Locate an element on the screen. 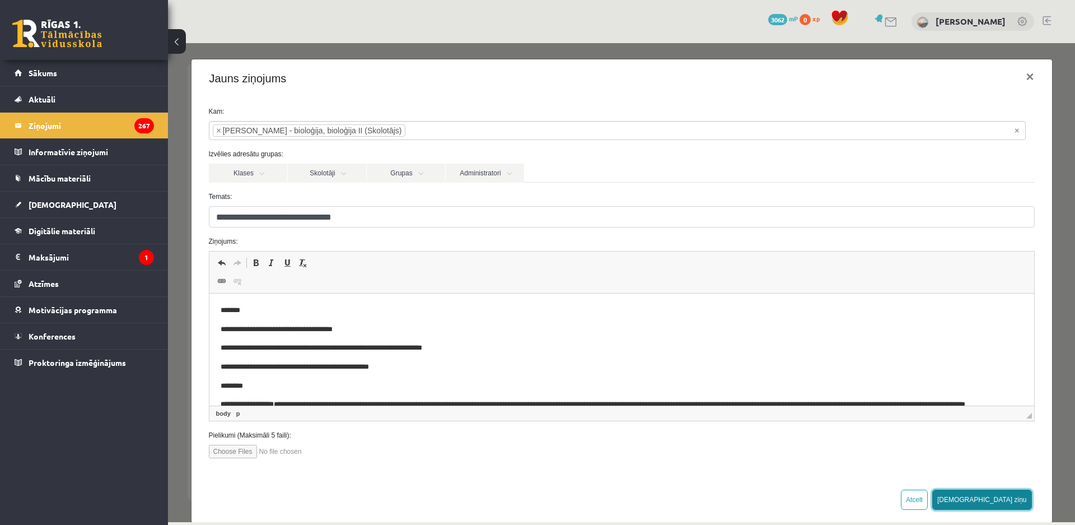 The height and width of the screenshot is (525, 1075). a: Digitālie materiāli is located at coordinates (84, 231).